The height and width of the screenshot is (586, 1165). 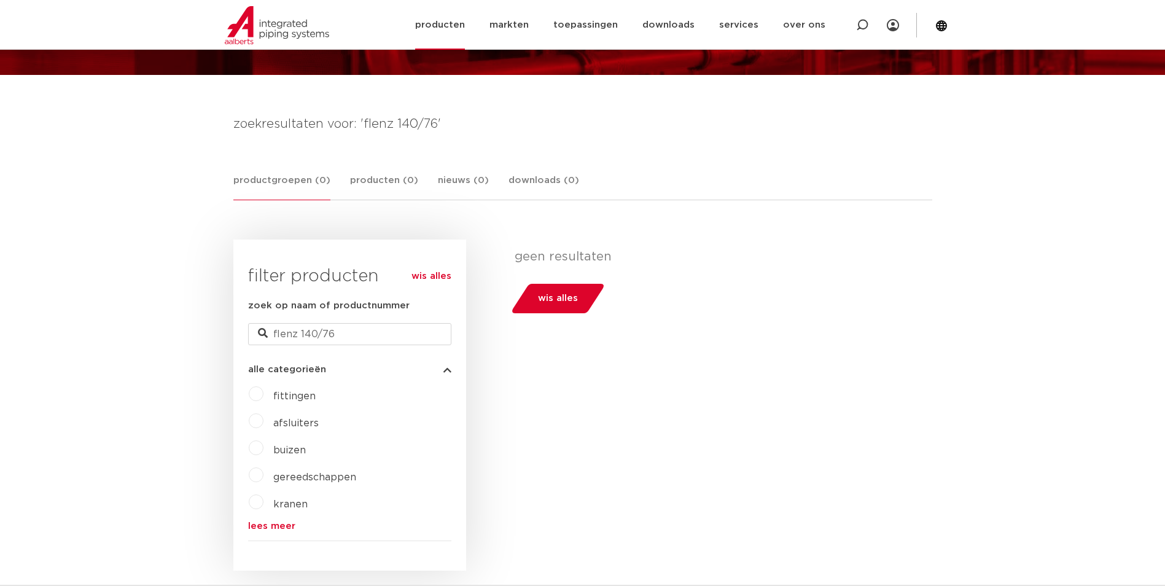 What do you see at coordinates (282, 187) in the screenshot?
I see `a: productgroepen (0)` at bounding box center [282, 187].